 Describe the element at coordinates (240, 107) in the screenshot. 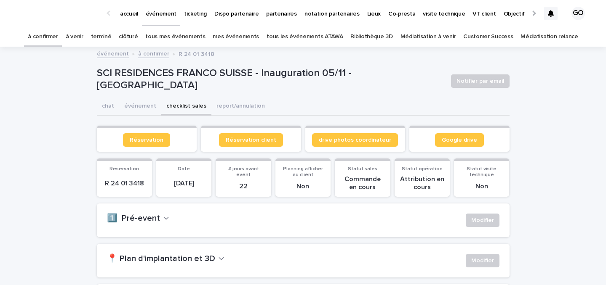

I see `button: report/annulation` at that location.